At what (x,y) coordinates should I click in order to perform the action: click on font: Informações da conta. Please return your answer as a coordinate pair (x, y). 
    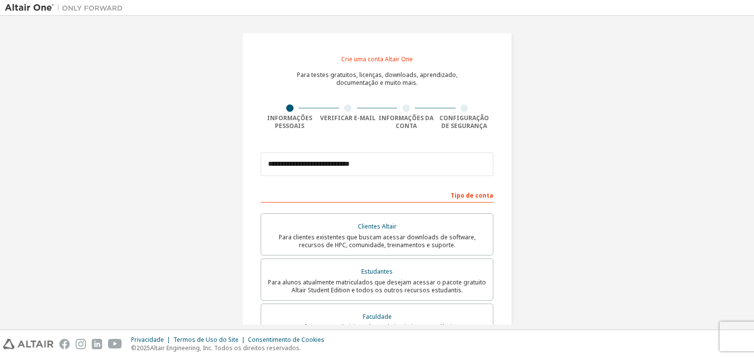
    Looking at the image, I should click on (406, 122).